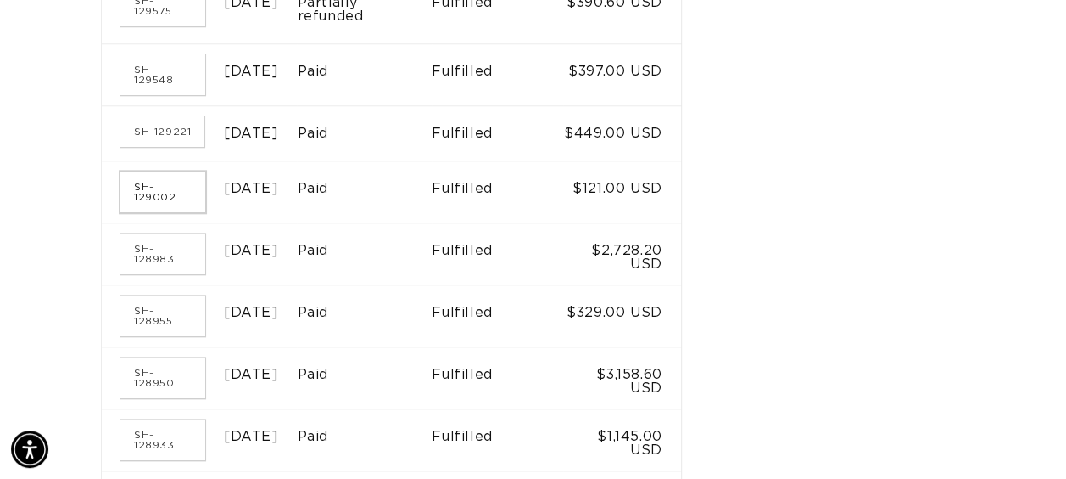 This screenshot has width=1066, height=479. What do you see at coordinates (1024, 438) in the screenshot?
I see `div: Chat Widget` at bounding box center [1024, 438].